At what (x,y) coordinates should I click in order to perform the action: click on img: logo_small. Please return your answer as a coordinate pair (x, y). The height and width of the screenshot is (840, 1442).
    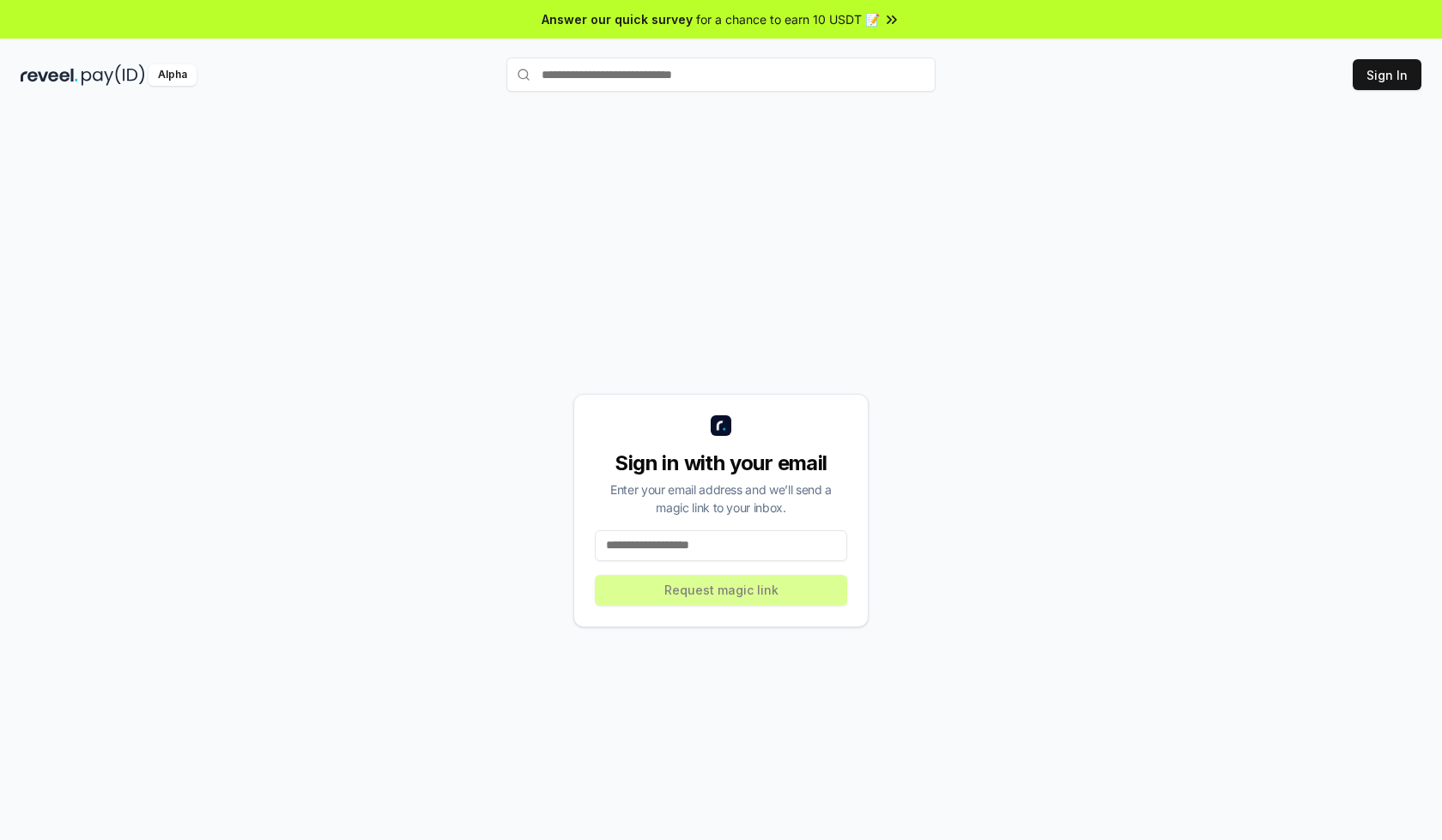
    Looking at the image, I should click on (721, 425).